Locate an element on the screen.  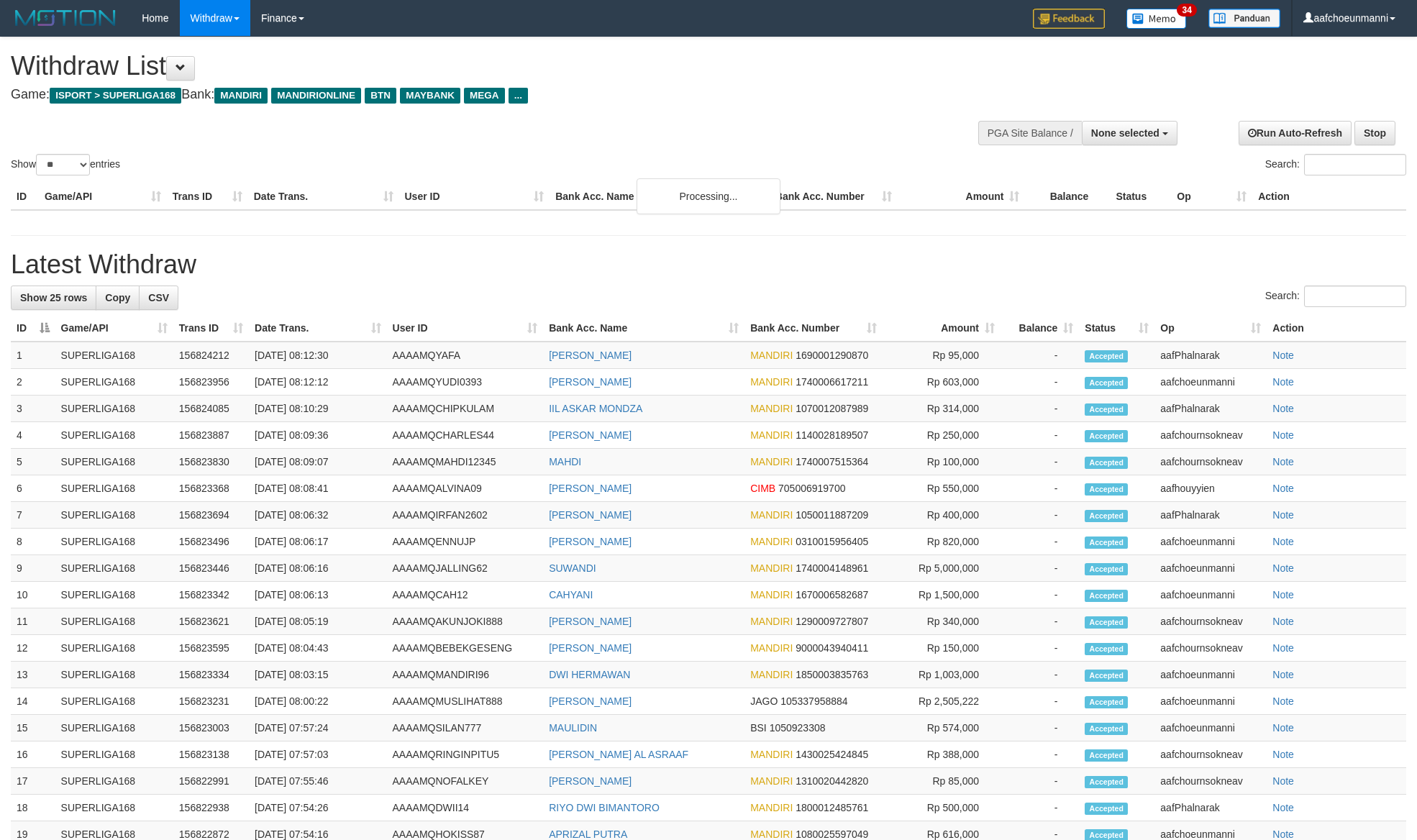
span: Copy 1670006582687 to clipboard is located at coordinates (832, 595).